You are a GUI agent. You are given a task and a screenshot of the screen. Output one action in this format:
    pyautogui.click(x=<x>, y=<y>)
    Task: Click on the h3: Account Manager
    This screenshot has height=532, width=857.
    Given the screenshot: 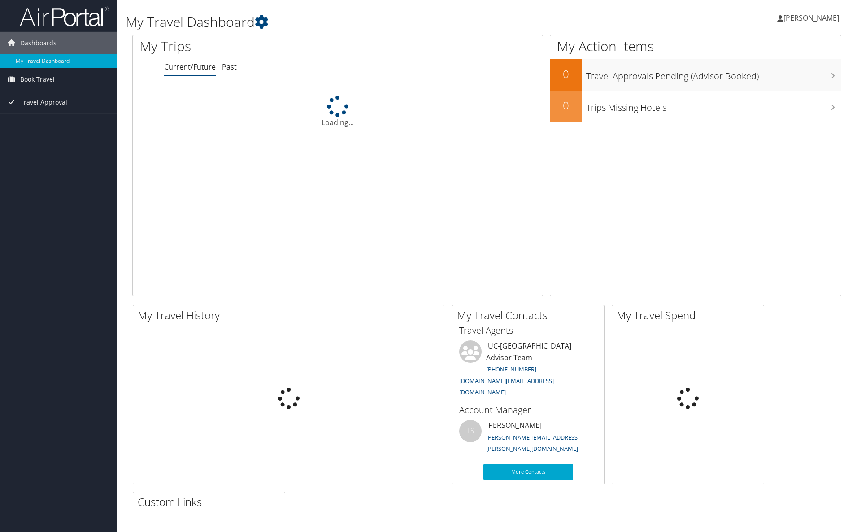 What is the action you would take?
    pyautogui.click(x=529, y=410)
    